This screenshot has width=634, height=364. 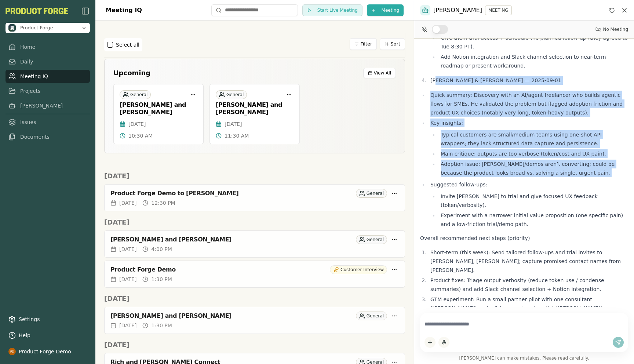 I want to click on button: Help, so click(x=48, y=335).